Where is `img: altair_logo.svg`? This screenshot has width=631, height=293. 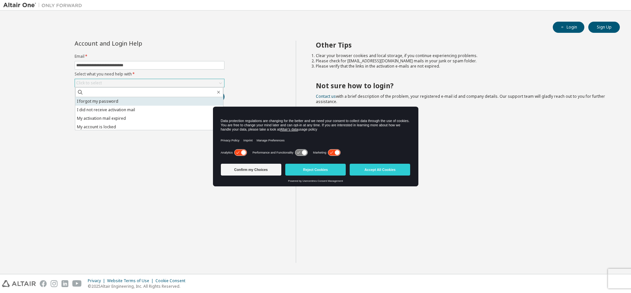 img: altair_logo.svg is located at coordinates (19, 284).